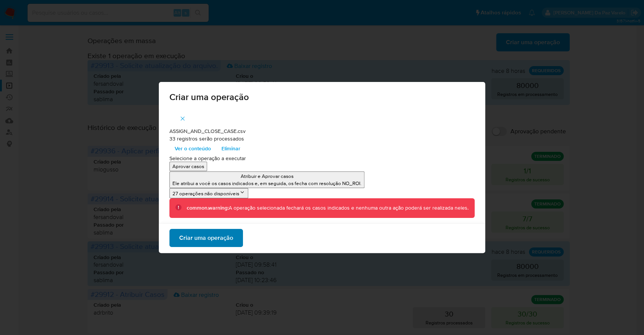  What do you see at coordinates (193, 149) in the screenshot?
I see `button: Ver o conteúdo` at bounding box center [193, 149].